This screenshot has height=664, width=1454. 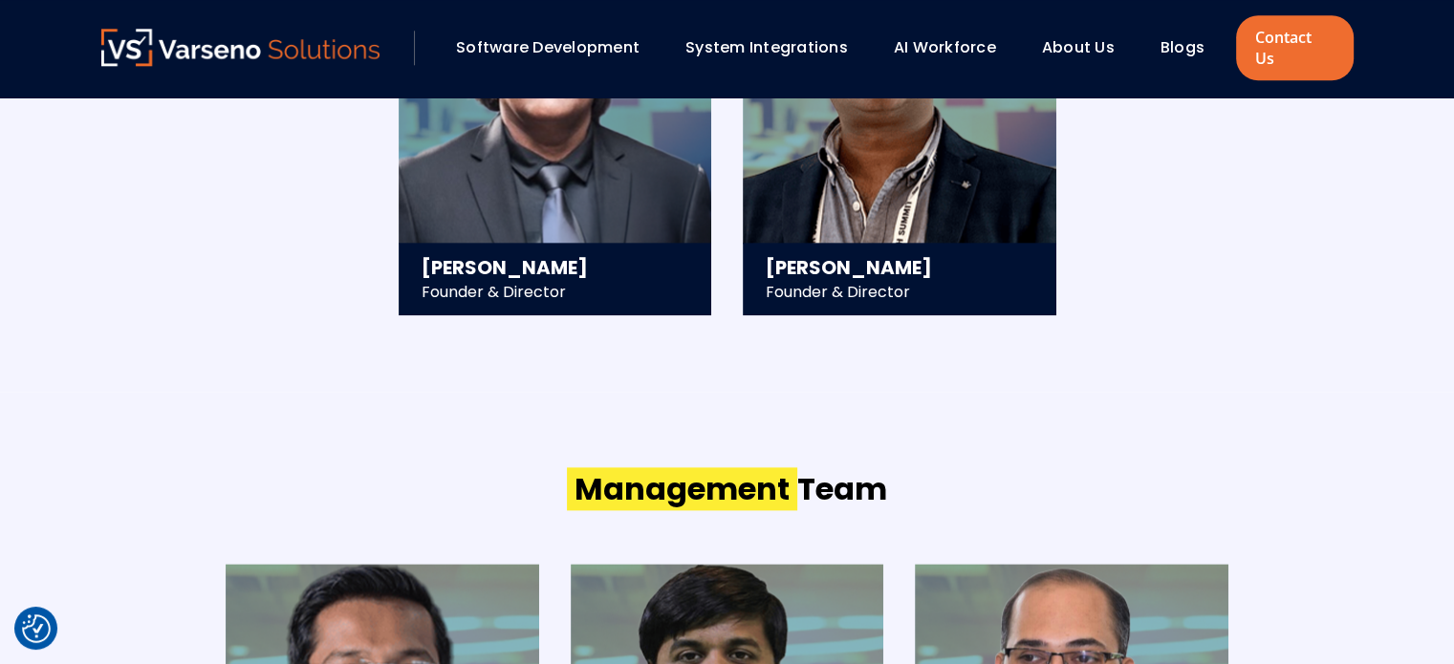 What do you see at coordinates (241, 47) in the screenshot?
I see `img: Varseno Solutions – Product Engineering & IT Services` at bounding box center [241, 47].